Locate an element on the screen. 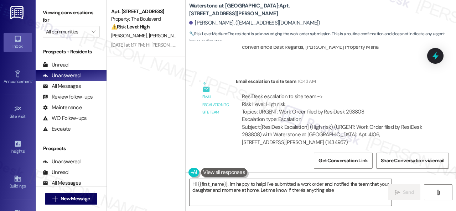  div: Subject: [ResiDesk Escalation] (High risk) (URGENT: Work Order filed by ResiDesk 293808) with Wat... is located at coordinates (333, 135).